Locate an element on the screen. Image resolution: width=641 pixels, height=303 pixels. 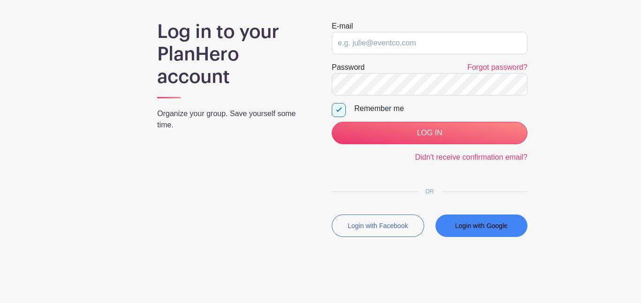
label: E-mail is located at coordinates (342, 26).